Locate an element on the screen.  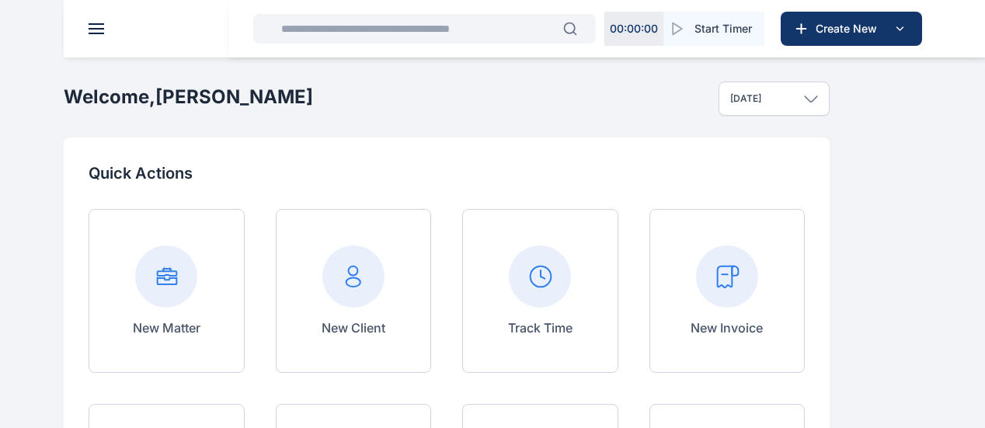
p: Track Time is located at coordinates (540, 328).